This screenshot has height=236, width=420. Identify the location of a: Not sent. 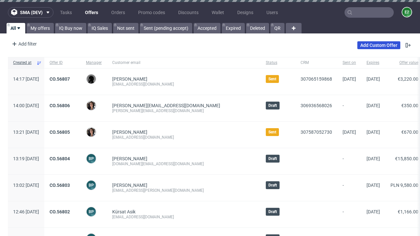
(126, 28).